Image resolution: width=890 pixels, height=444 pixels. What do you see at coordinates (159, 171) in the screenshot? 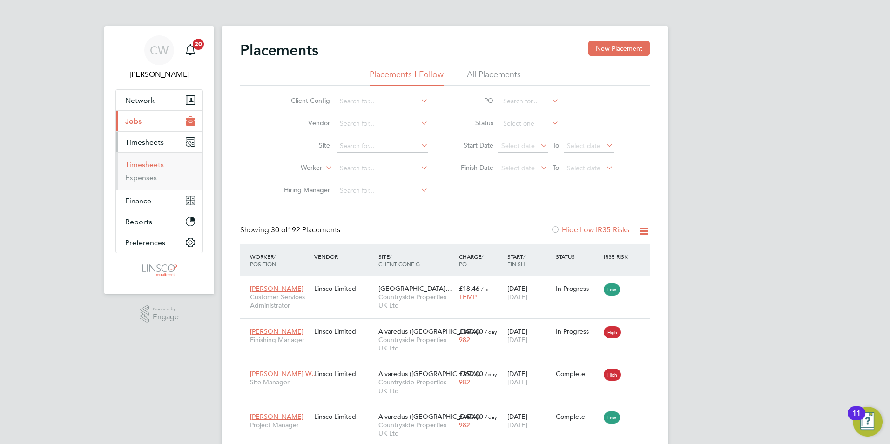
I see `div: Timesheets` at bounding box center [159, 171].